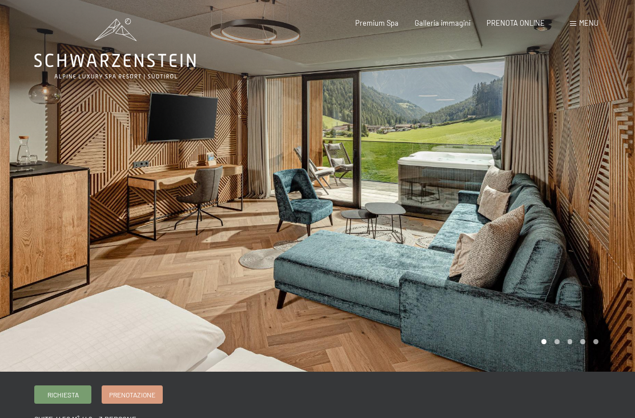 The width and height of the screenshot is (635, 418). I want to click on a: PRENOTA ONLINE, so click(516, 23).